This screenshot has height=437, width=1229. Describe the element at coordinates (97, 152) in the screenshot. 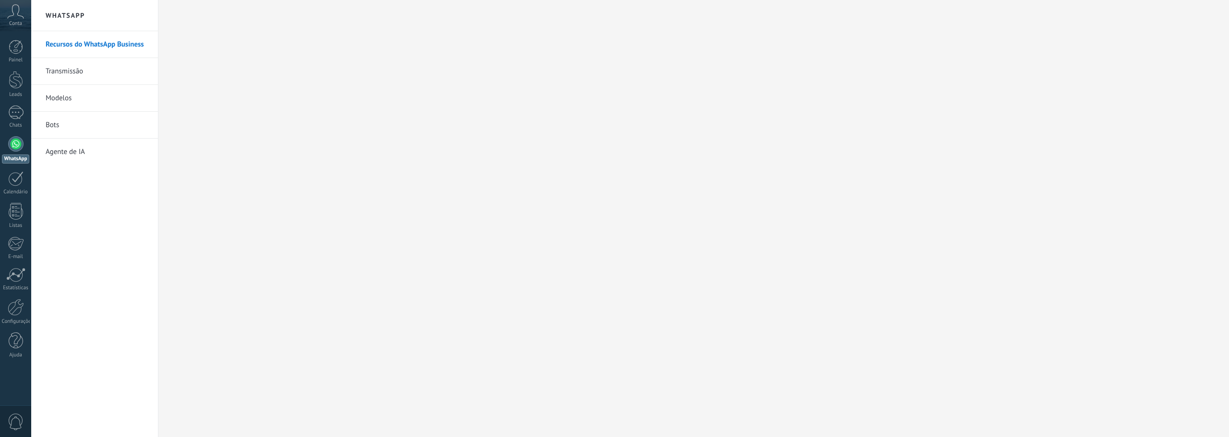

I see `a: Agente de IA` at that location.